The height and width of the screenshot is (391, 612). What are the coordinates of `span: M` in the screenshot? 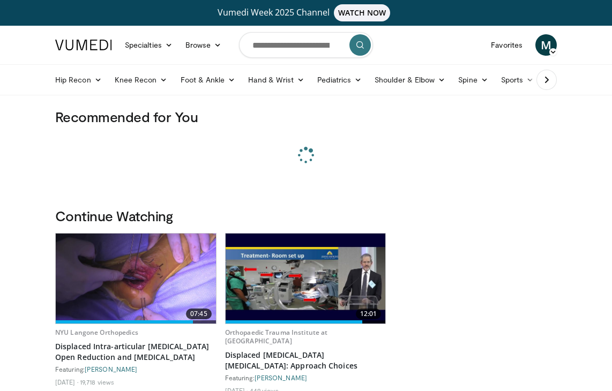 It's located at (546, 45).